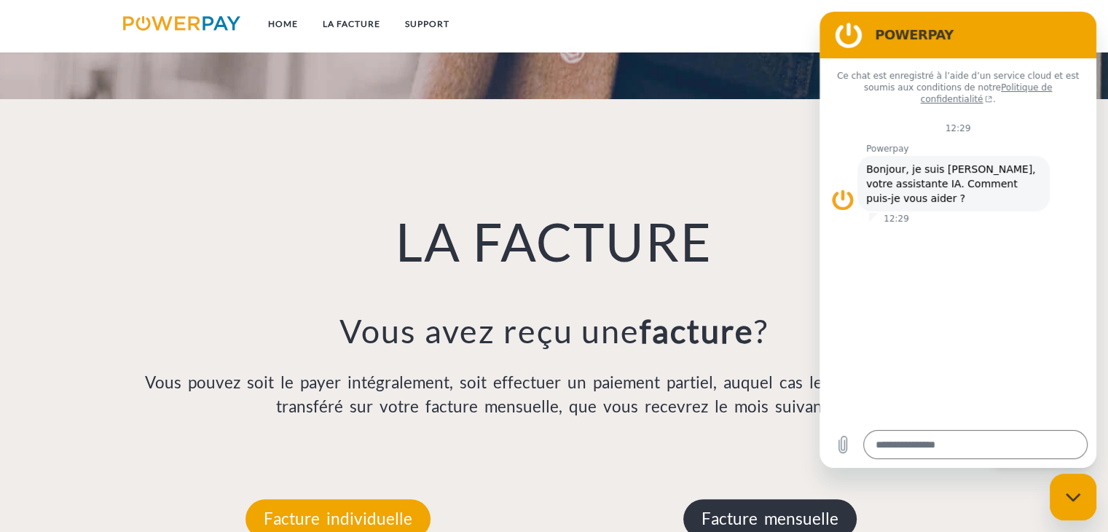 The image size is (1108, 532). Describe the element at coordinates (162, 137) in the screenshot. I see `p: Powerpay` at that location.